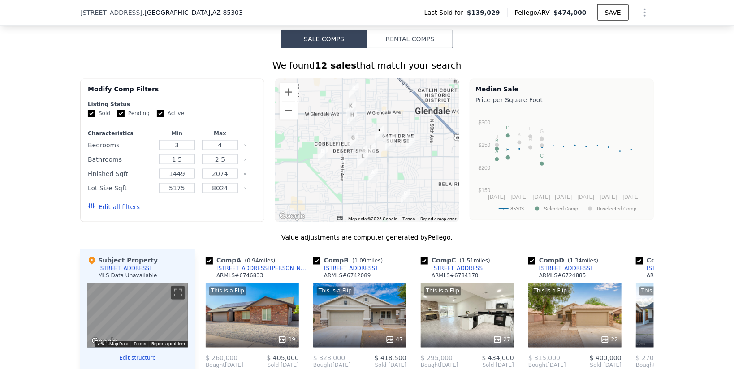 This screenshot has height=369, width=734. I want to click on div: Characteristics, so click(120, 133).